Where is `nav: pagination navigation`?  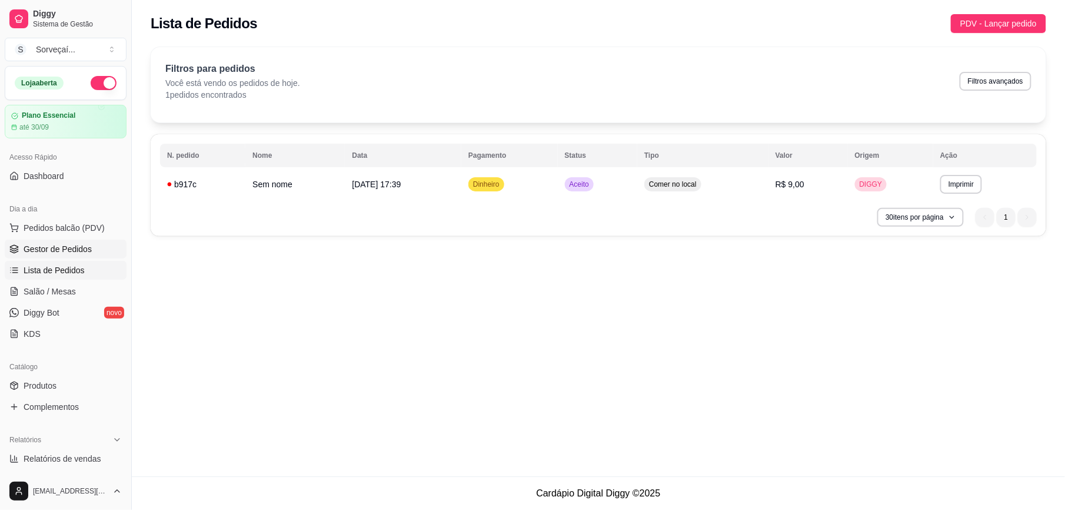
nav: pagination navigation is located at coordinates (1006, 217).